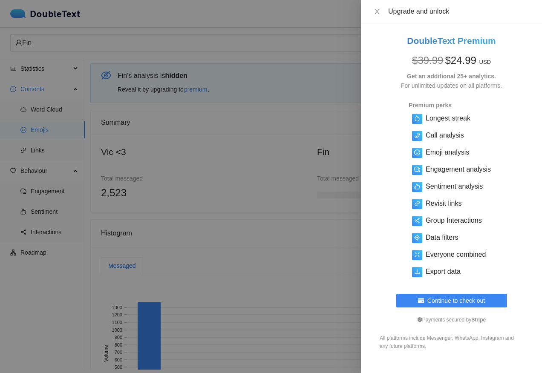 This screenshot has height=373, width=542. I want to click on button: Close, so click(377, 11).